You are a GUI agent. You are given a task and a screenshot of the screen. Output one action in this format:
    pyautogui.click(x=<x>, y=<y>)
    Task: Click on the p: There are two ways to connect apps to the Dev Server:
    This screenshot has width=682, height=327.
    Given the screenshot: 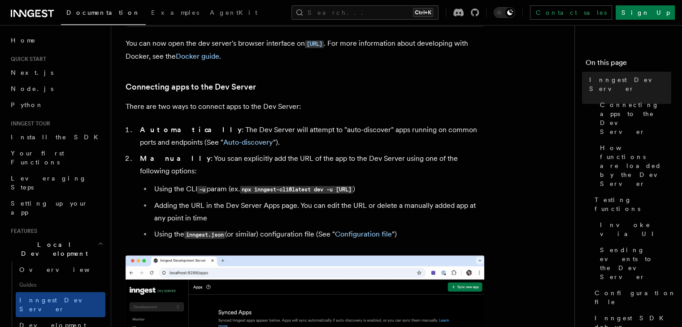 What is the action you would take?
    pyautogui.click(x=305, y=107)
    